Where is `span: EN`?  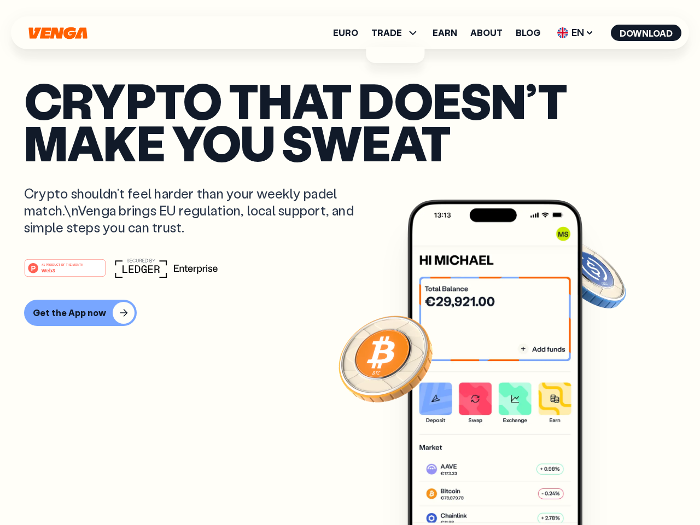
span: EN is located at coordinates (576, 33).